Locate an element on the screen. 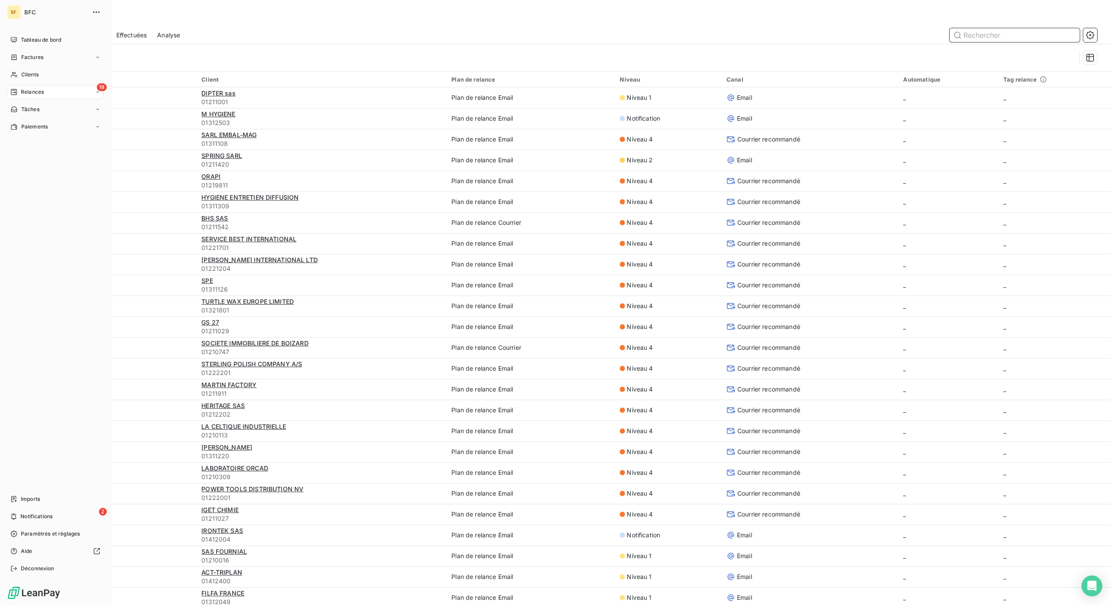 This screenshot has width=1111, height=605. span: 18 is located at coordinates (102, 87).